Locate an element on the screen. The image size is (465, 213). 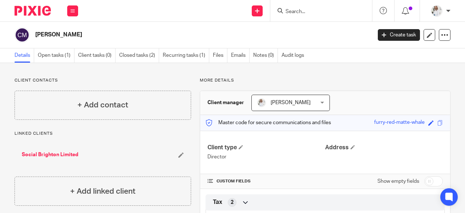
a: Client tasks (0) is located at coordinates (97, 55).